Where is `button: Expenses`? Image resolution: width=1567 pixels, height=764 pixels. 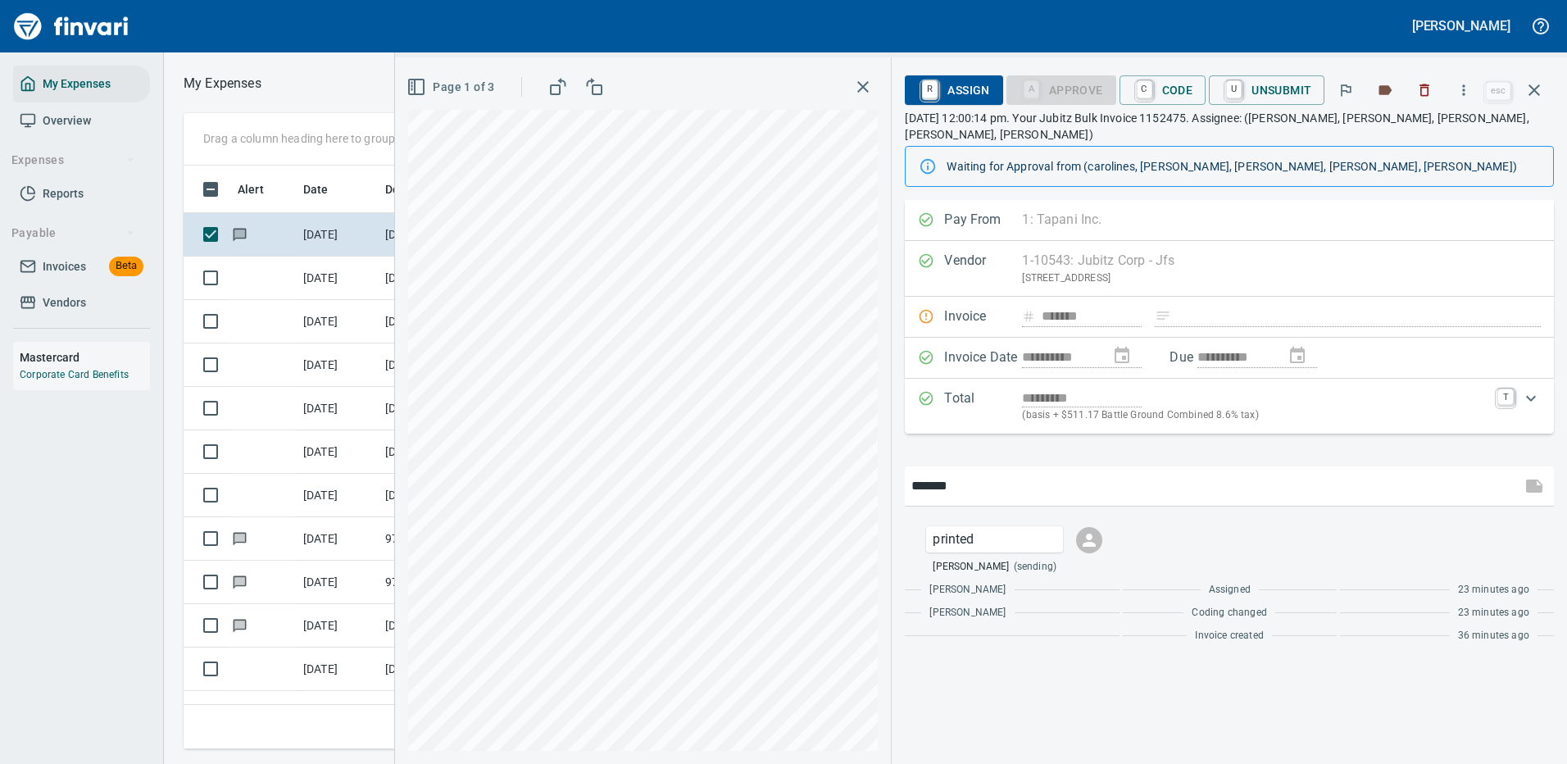
button: Expenses is located at coordinates (73, 160).